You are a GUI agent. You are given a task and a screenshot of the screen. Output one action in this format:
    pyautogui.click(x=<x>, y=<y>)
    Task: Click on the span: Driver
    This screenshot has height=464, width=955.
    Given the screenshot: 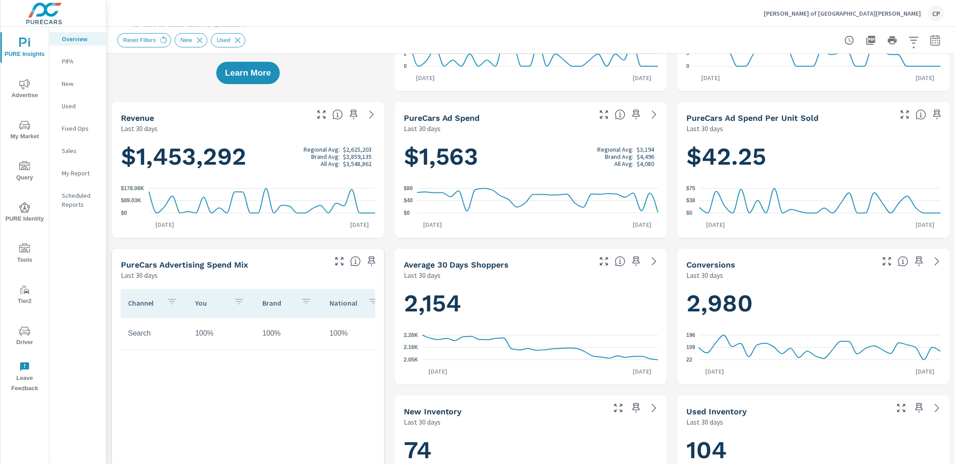 What is the action you would take?
    pyautogui.click(x=25, y=337)
    